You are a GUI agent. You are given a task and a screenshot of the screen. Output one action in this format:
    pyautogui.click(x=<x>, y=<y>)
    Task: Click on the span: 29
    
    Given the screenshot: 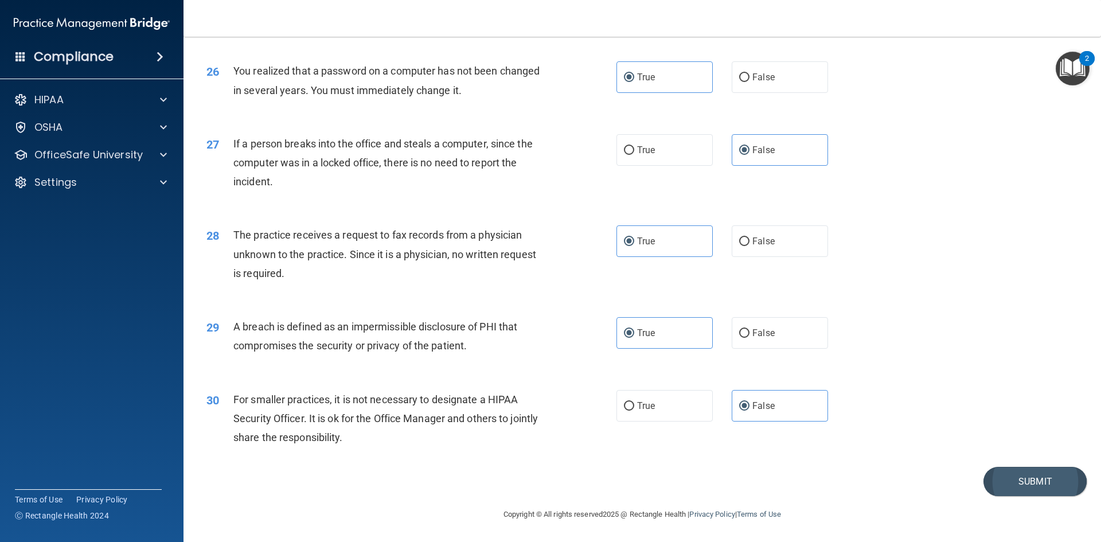 What is the action you would take?
    pyautogui.click(x=213, y=327)
    